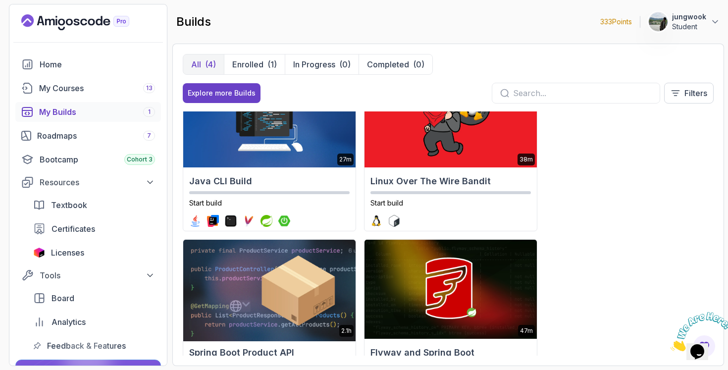 The image size is (728, 370). What do you see at coordinates (94, 298) in the screenshot?
I see `a: board` at bounding box center [94, 298].